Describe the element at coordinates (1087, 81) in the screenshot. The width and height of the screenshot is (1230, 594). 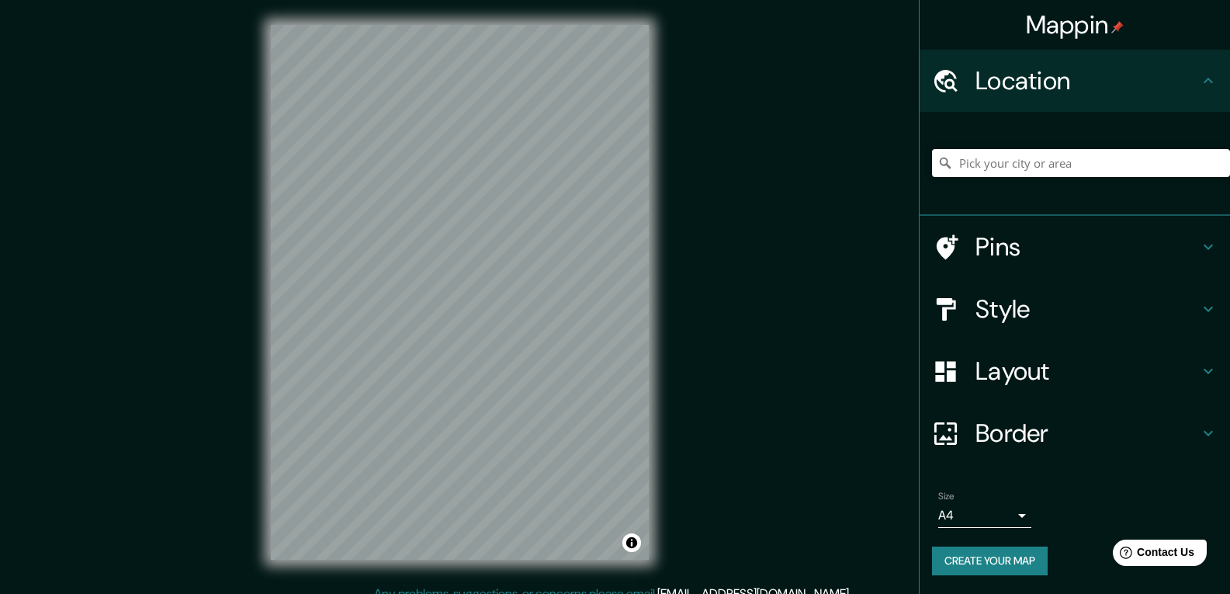
I see `h4: Location` at that location.